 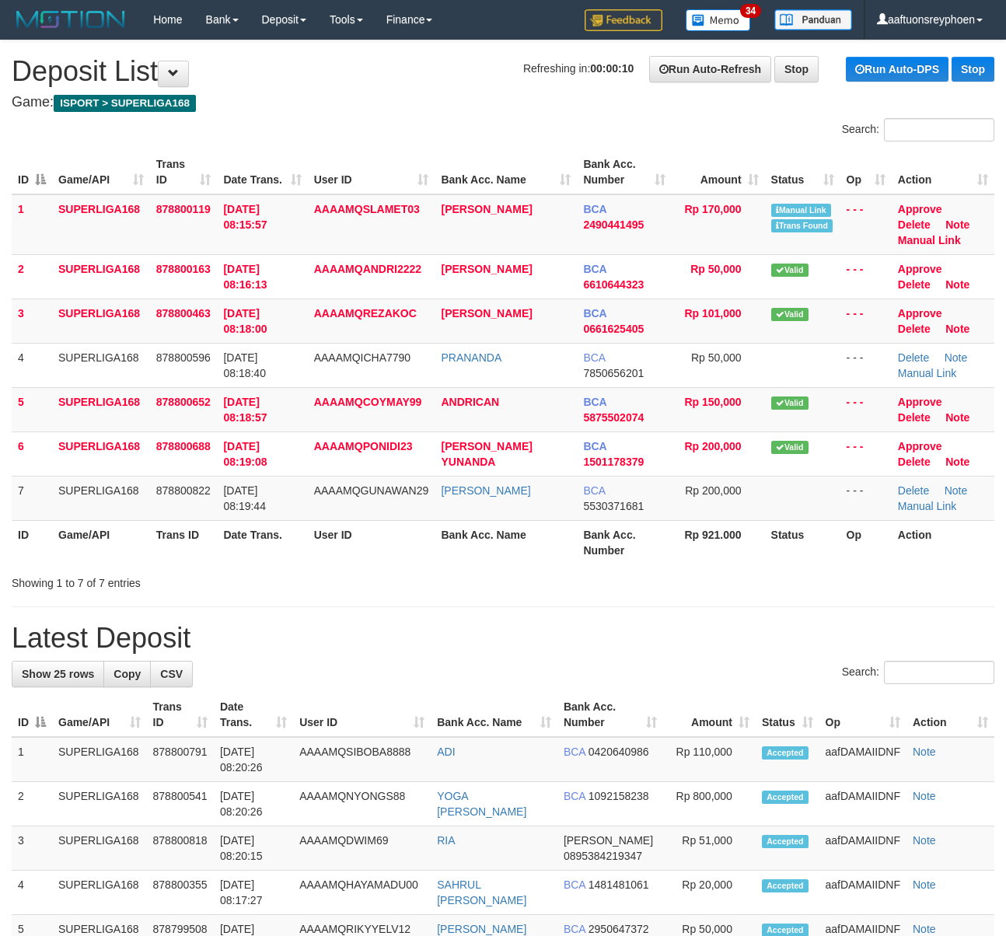 I want to click on h4: Game:, so click(x=503, y=103).